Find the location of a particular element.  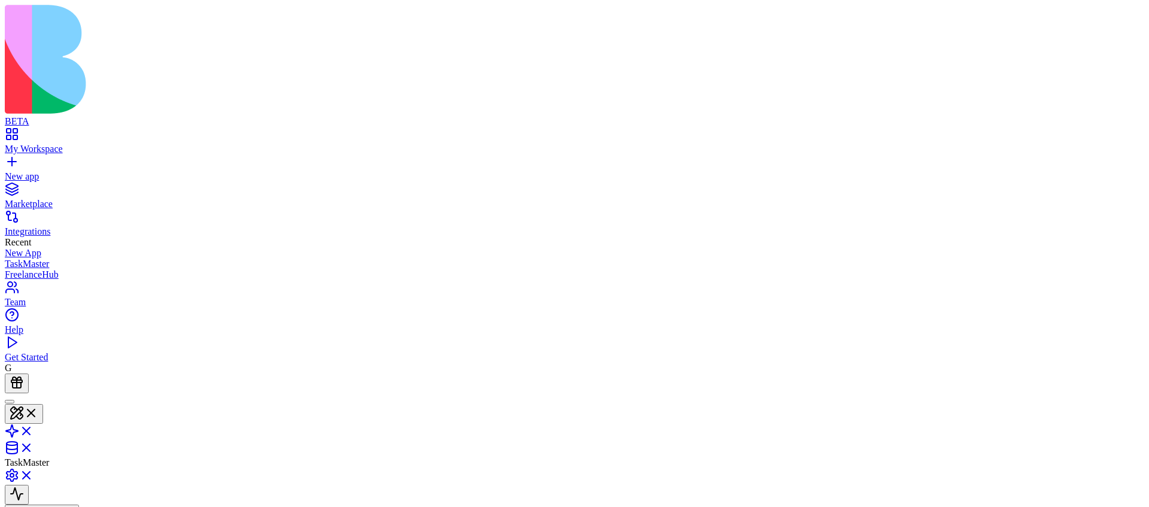

img: logo is located at coordinates (245, 59).